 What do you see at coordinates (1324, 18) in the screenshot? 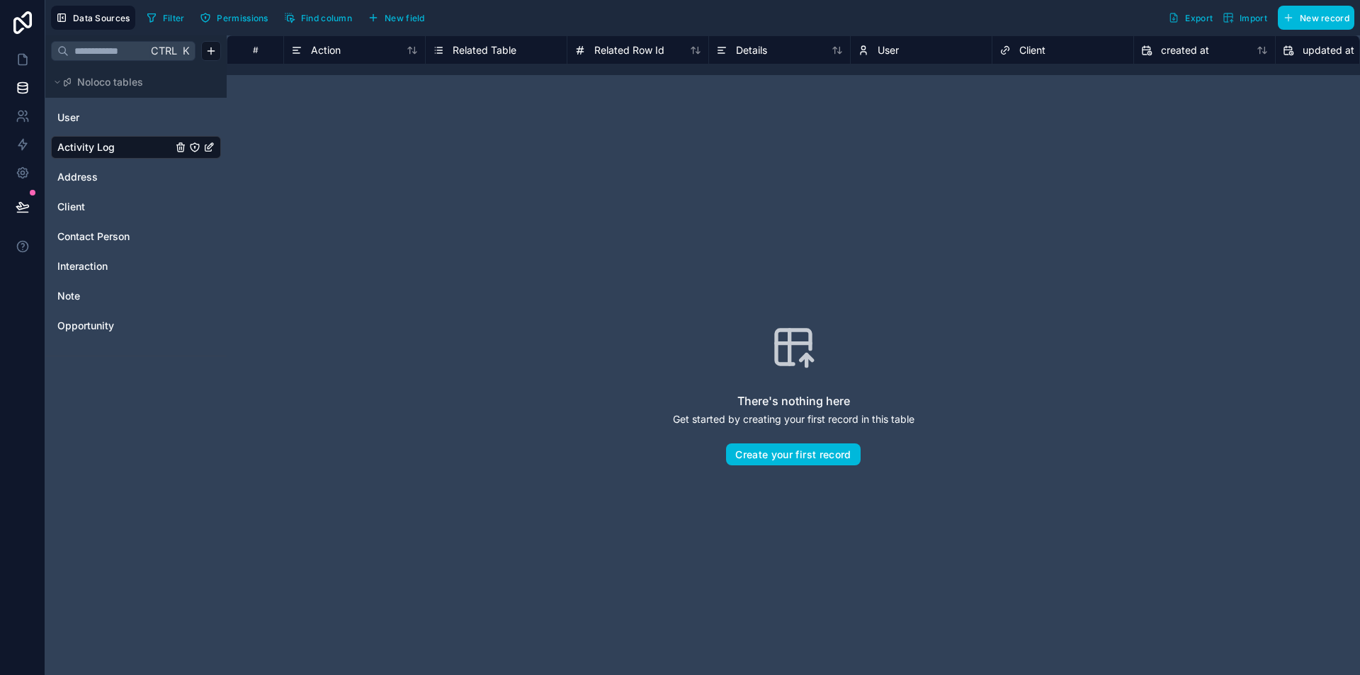
I see `span: New record` at bounding box center [1324, 18].